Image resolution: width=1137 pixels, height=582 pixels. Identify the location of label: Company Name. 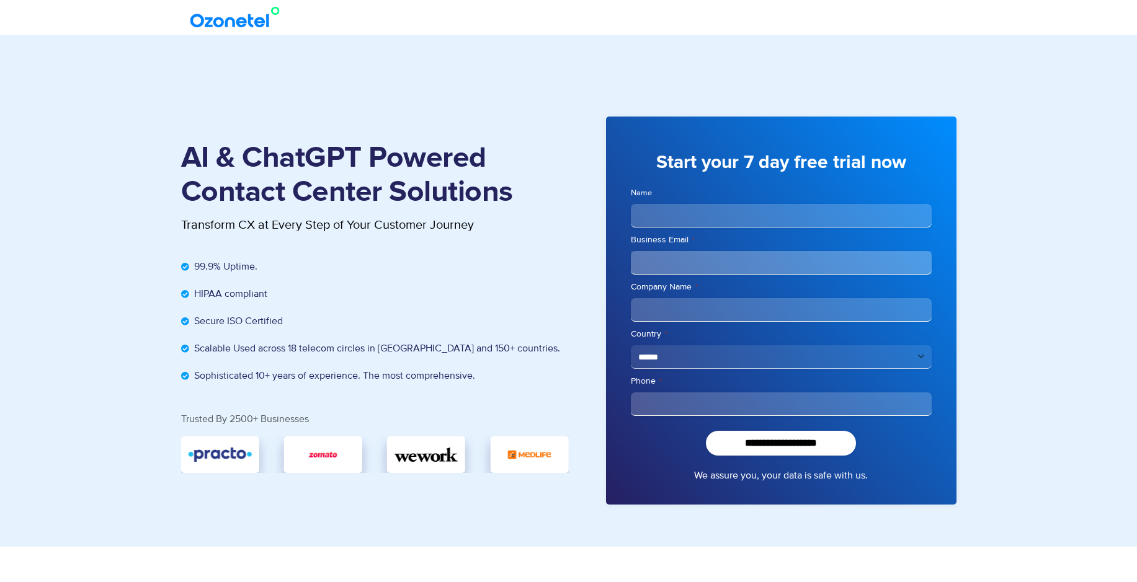
(781, 287).